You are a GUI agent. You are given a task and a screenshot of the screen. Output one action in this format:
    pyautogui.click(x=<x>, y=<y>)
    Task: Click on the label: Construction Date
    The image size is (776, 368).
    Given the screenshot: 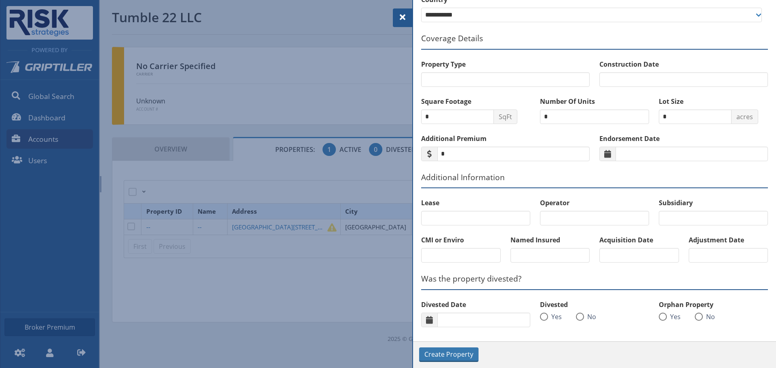 What is the action you would take?
    pyautogui.click(x=683, y=64)
    